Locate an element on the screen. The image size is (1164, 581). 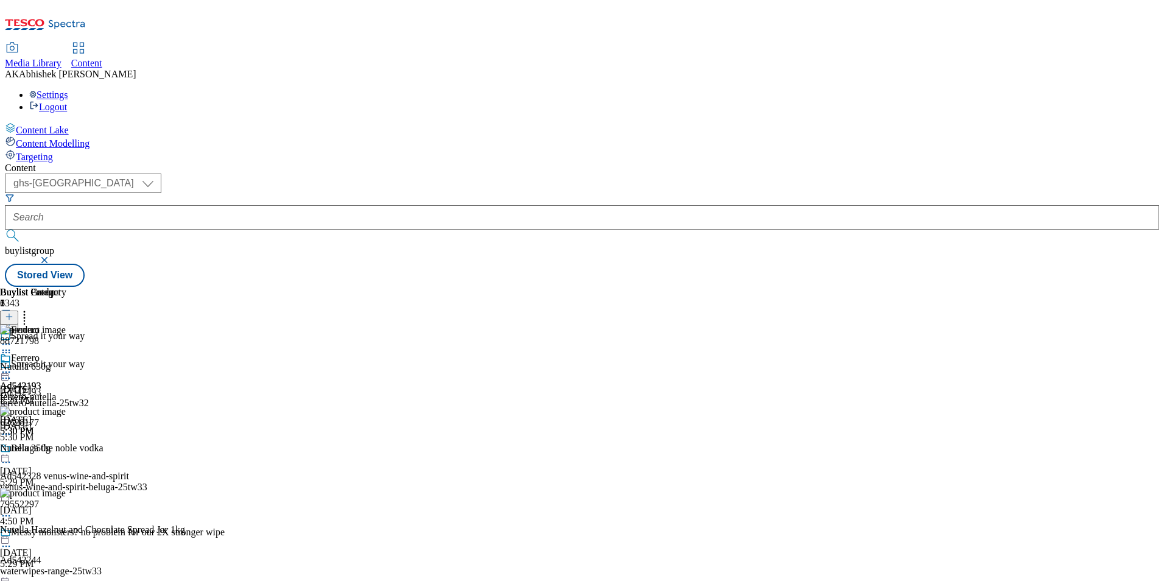
svg: Search Filters is located at coordinates (10, 198).